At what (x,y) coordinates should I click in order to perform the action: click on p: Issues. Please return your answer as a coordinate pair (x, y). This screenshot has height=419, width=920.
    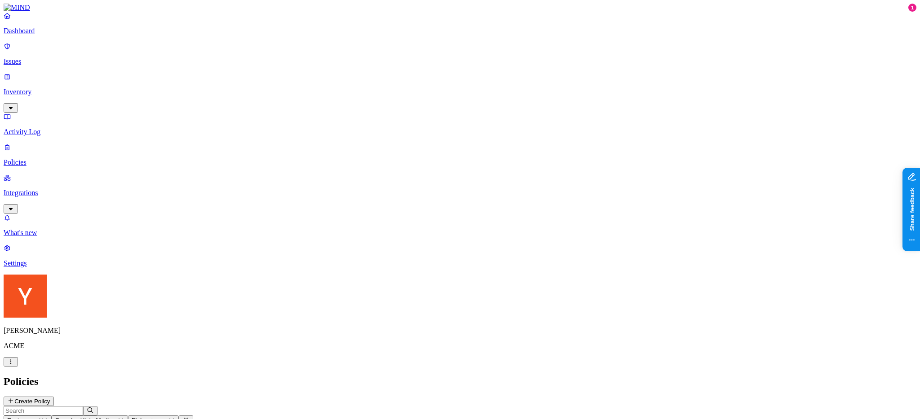
    Looking at the image, I should click on (460, 62).